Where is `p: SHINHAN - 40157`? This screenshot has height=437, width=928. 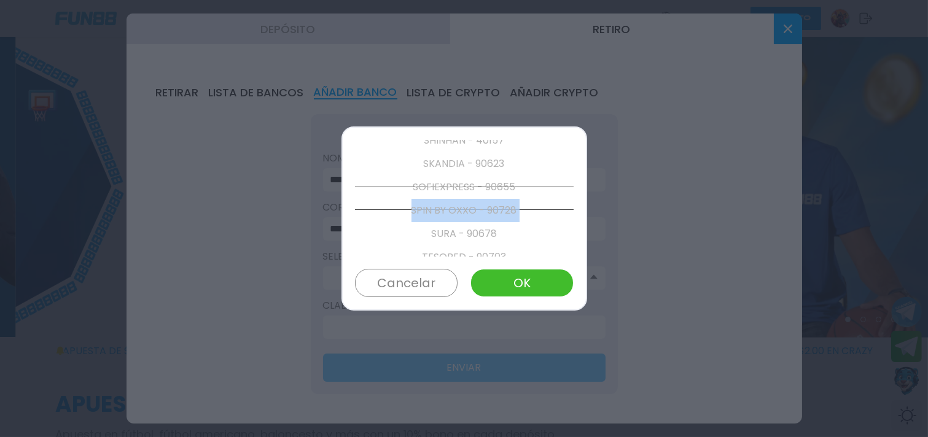
p: SHINHAN - 40157 is located at coordinates (464, 141).